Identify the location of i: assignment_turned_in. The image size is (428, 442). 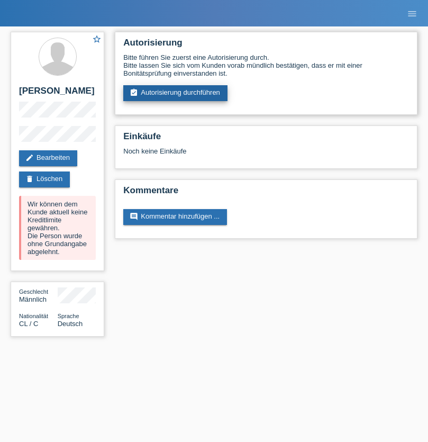
(134, 93).